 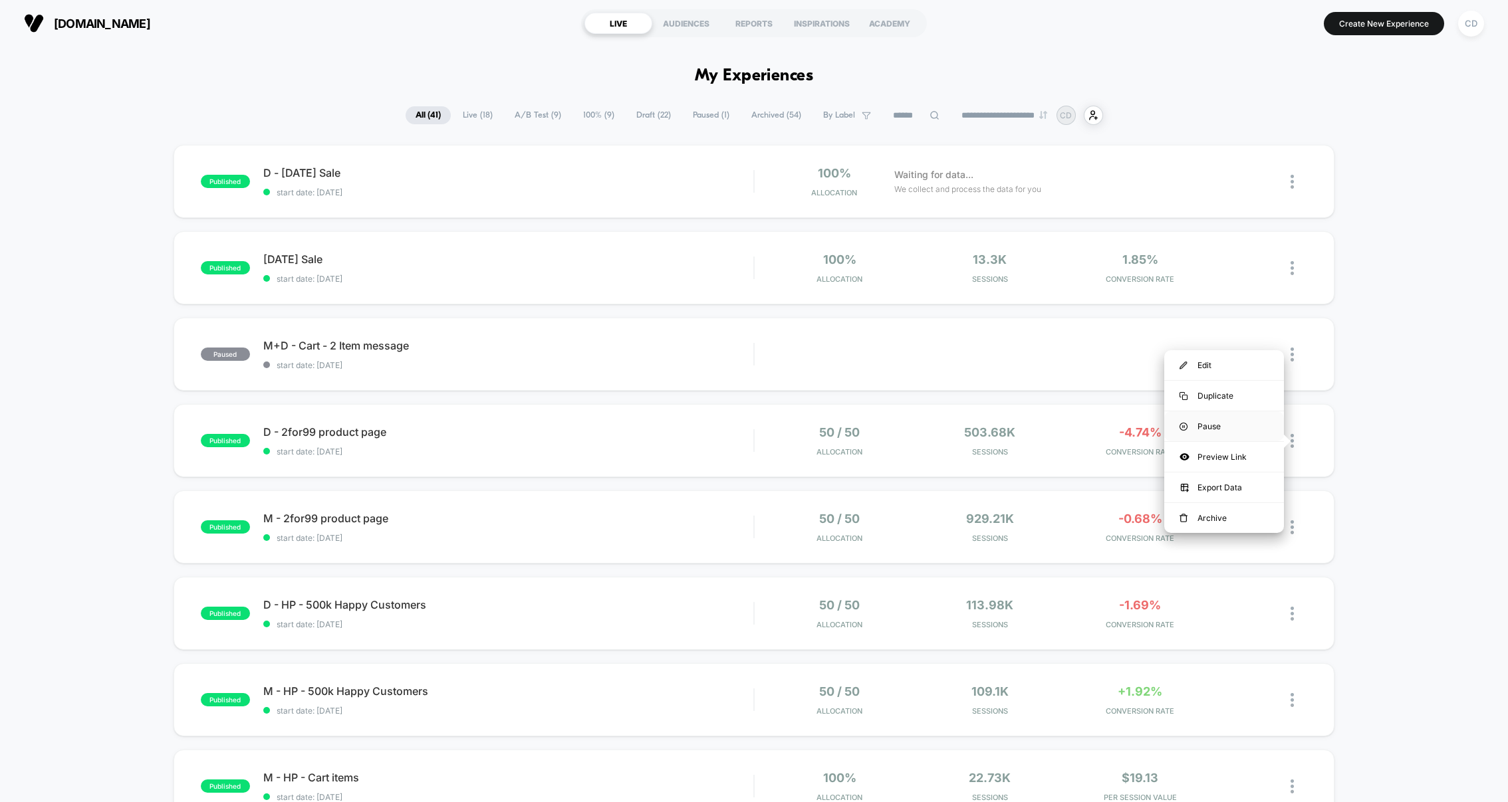 What do you see at coordinates (1140, 519) in the screenshot?
I see `span: -0.68%` at bounding box center [1140, 519].